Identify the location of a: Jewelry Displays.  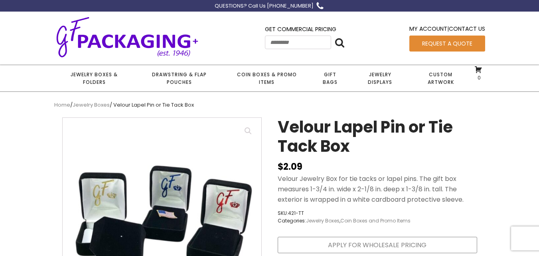
(380, 78).